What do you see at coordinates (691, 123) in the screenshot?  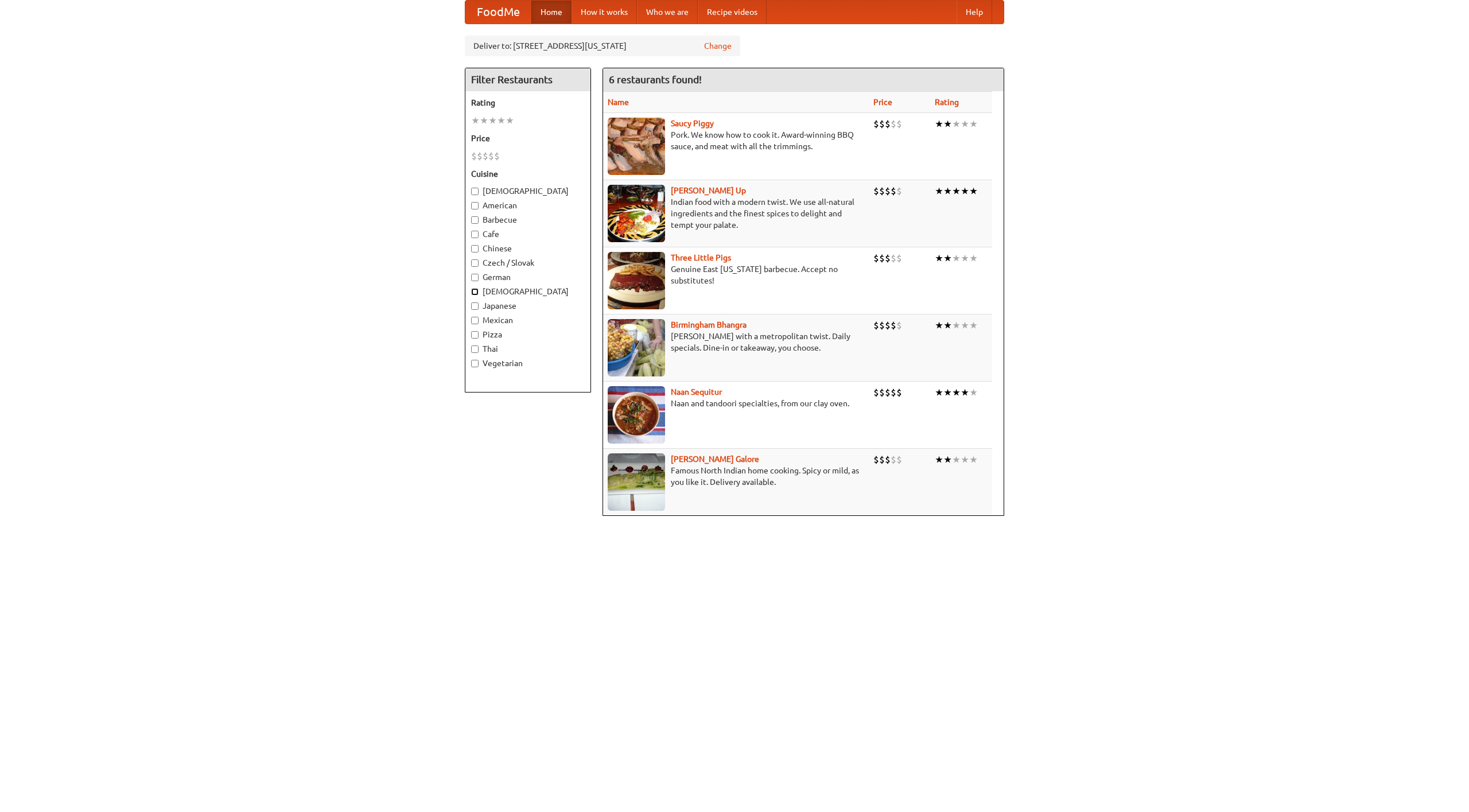 I see `a: Saucy Piggy` at bounding box center [691, 123].